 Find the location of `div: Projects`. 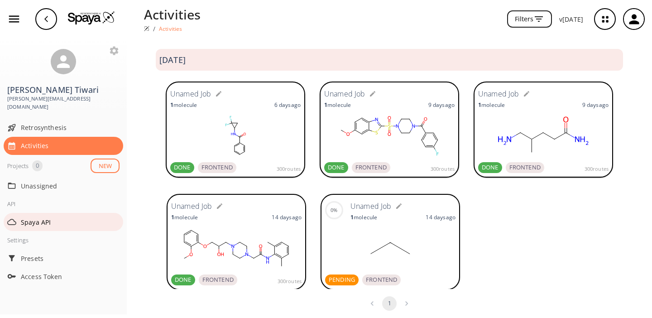

div: Projects is located at coordinates (18, 166).